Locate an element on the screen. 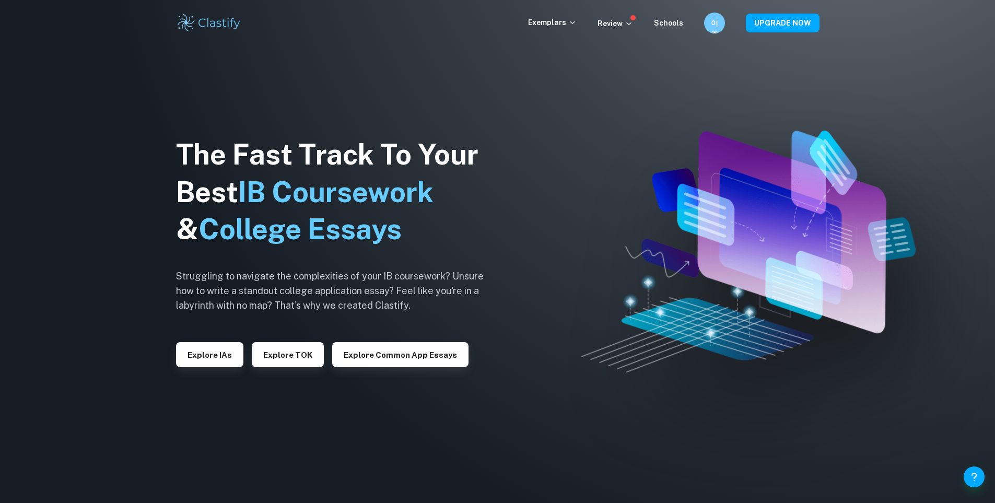 This screenshot has width=995, height=503. span: IB Coursework is located at coordinates (336, 192).